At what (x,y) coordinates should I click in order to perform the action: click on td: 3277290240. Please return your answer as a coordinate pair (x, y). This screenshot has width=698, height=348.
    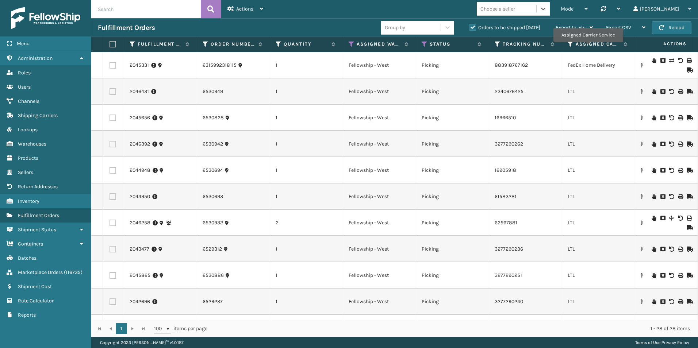
    Looking at the image, I should click on (525, 302).